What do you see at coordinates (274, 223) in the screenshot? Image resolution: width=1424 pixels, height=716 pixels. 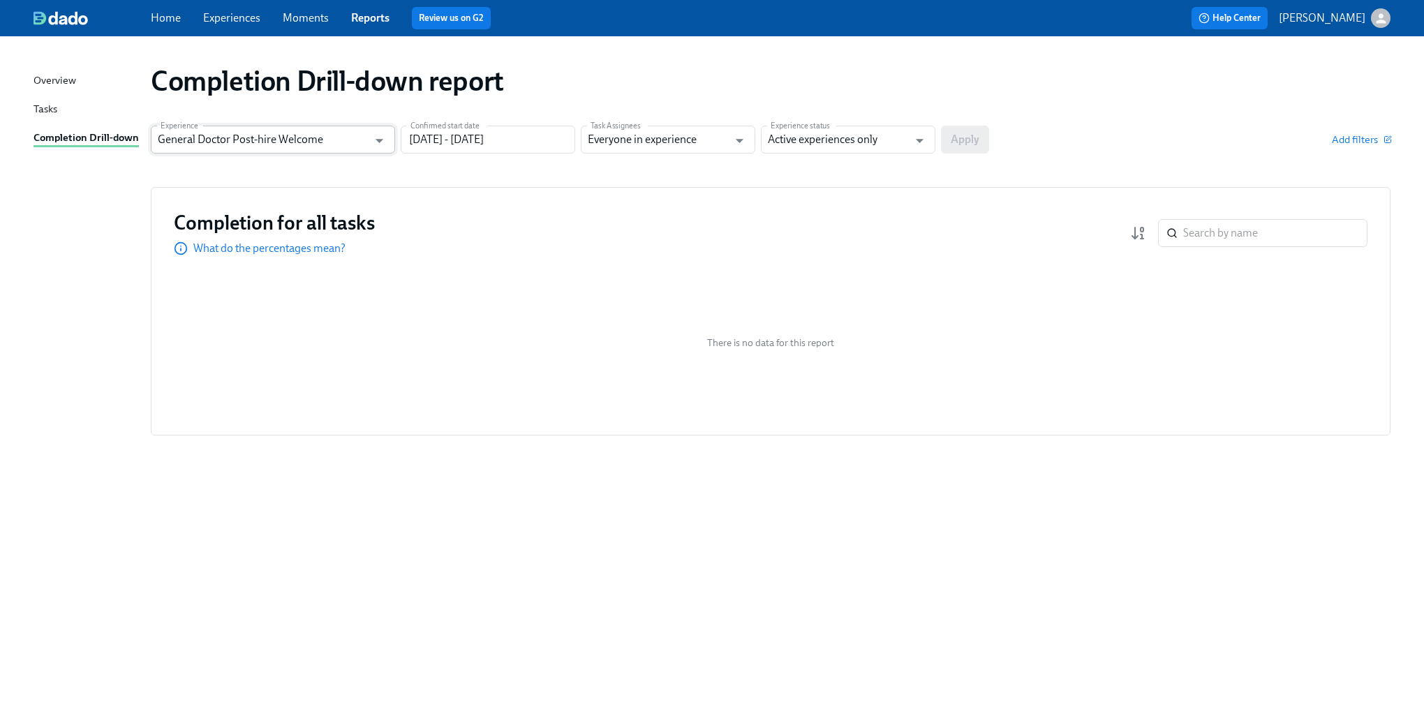 I see `h3: Completion for all tasks` at bounding box center [274, 223].